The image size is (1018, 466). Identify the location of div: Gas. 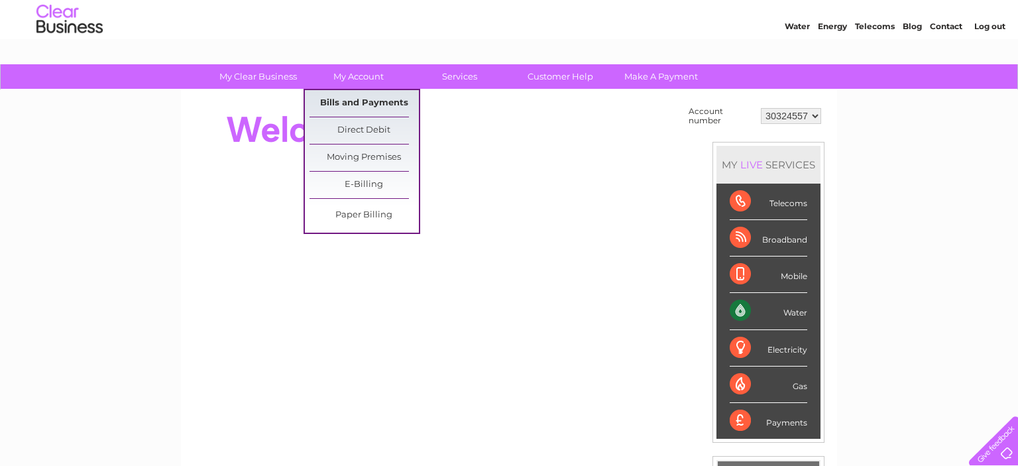
(768, 384).